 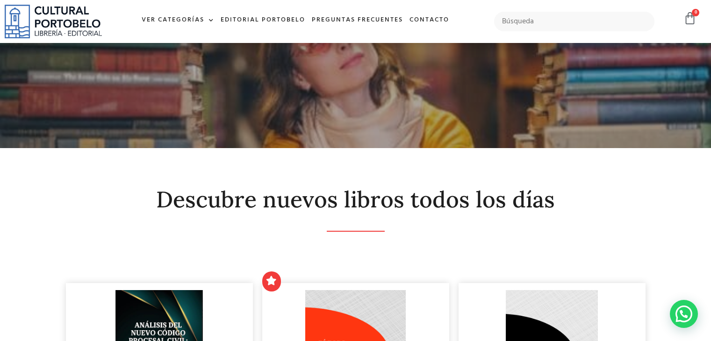 What do you see at coordinates (178, 20) in the screenshot?
I see `a: Ver Categorías` at bounding box center [178, 20].